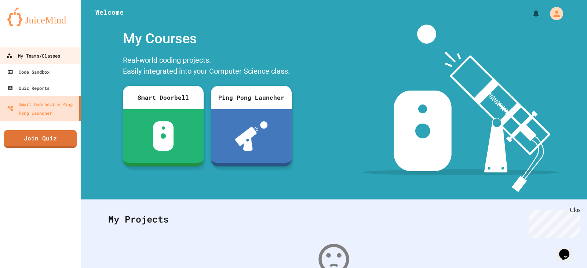  I want to click on div: My Courses, so click(207, 39).